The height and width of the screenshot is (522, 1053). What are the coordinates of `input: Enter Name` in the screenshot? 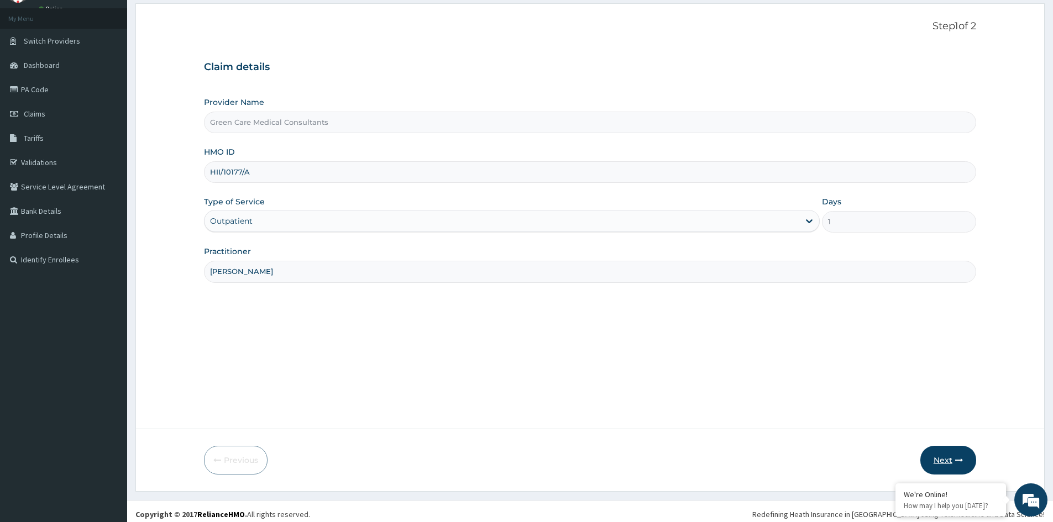 It's located at (590, 271).